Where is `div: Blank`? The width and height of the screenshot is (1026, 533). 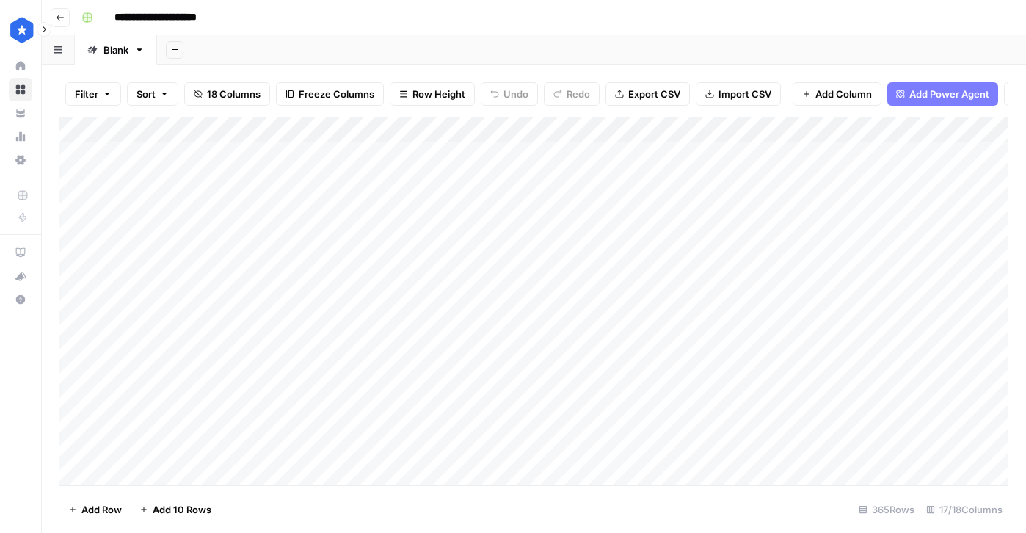
div: Blank is located at coordinates (116, 50).